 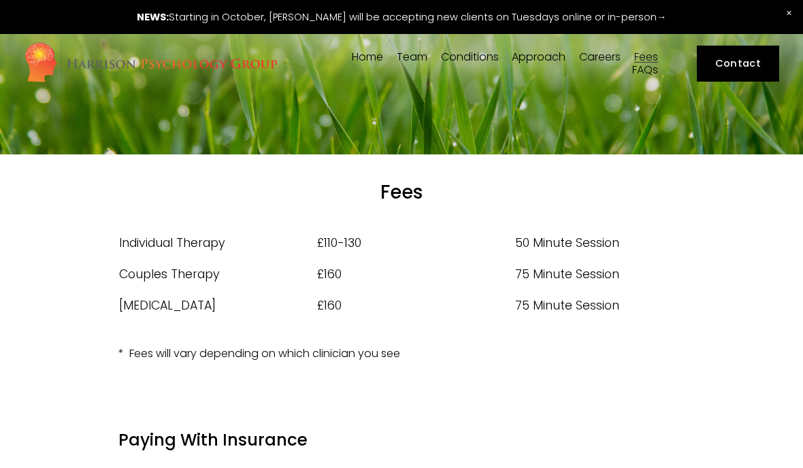 I want to click on h4: Paying With Insurance, so click(x=402, y=440).